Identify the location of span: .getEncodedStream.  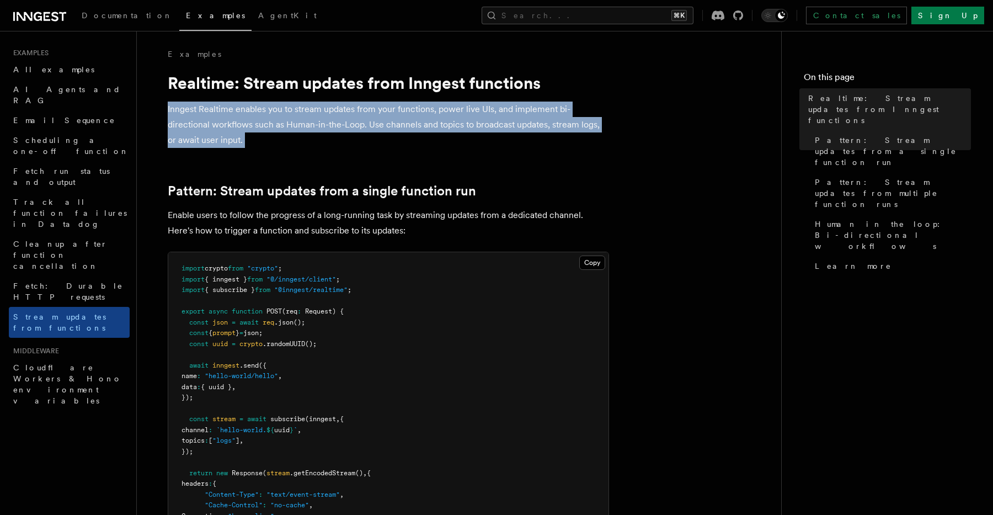
(322, 473).